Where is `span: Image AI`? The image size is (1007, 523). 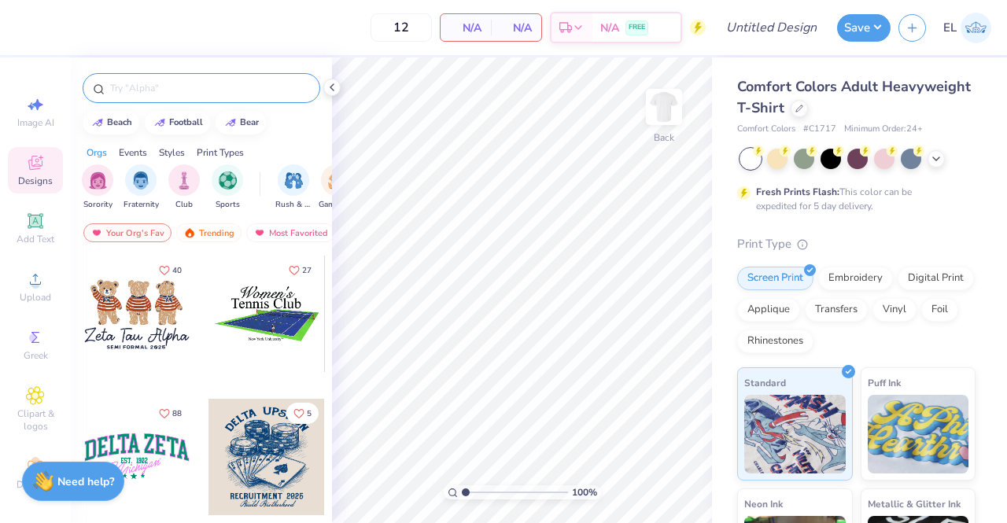
span: Image AI is located at coordinates (35, 123).